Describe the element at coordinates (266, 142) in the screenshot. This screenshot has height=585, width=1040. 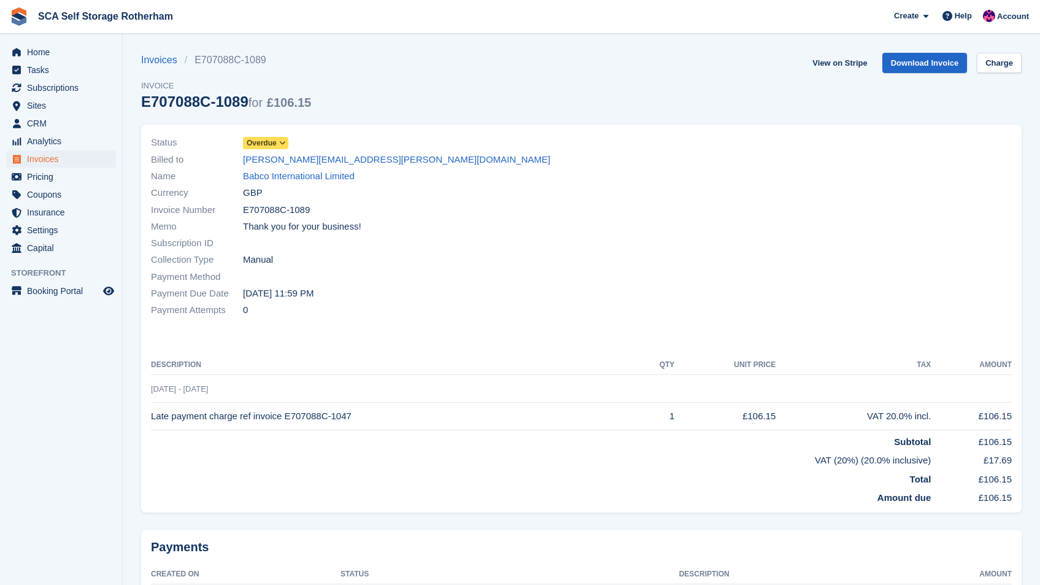
I see `a: Overdue` at that location.